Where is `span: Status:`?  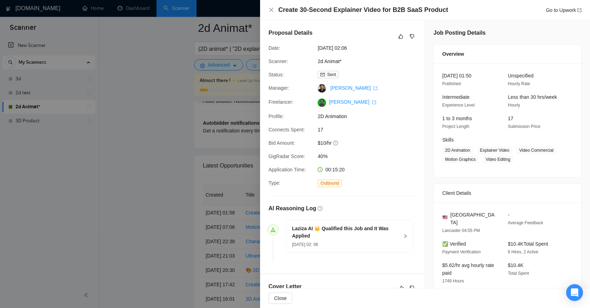
span: Status: is located at coordinates (276, 75).